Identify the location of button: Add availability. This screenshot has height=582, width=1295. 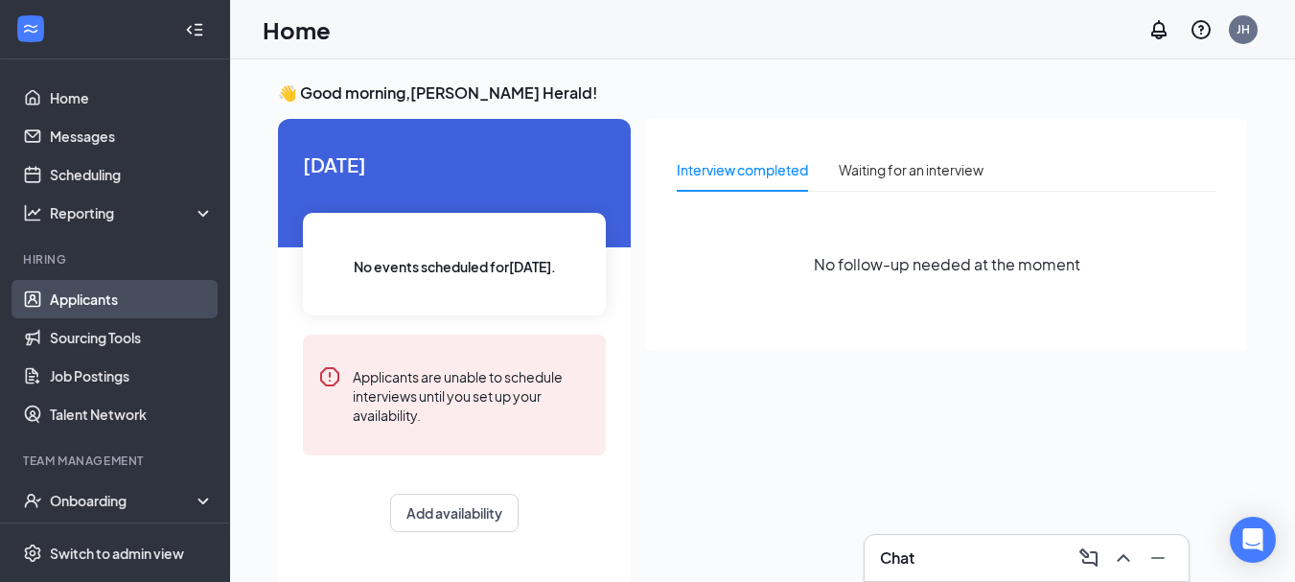
(454, 513).